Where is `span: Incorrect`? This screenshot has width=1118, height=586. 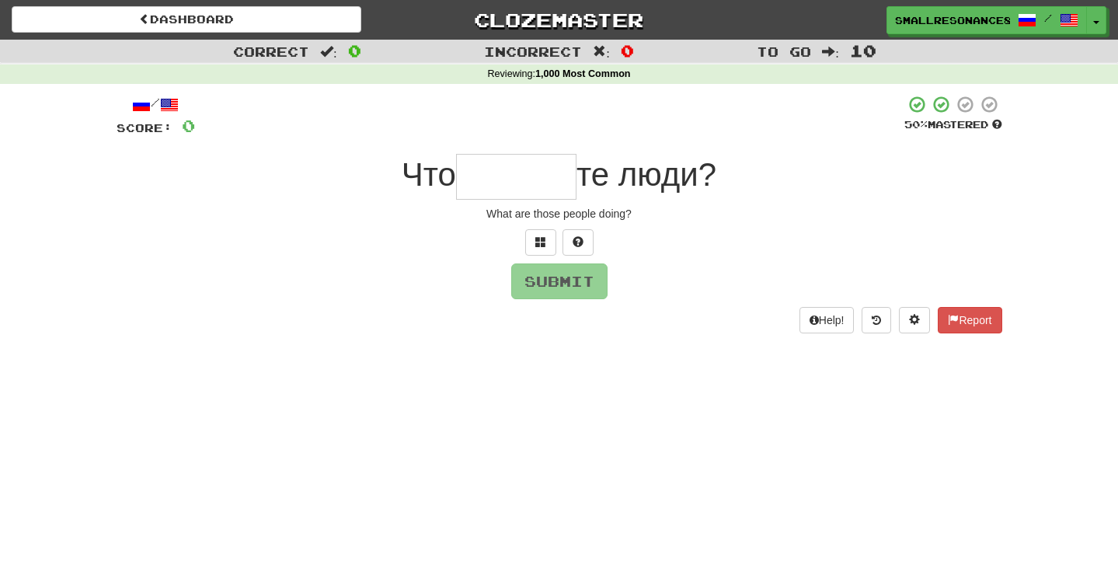
span: Incorrect is located at coordinates (533, 51).